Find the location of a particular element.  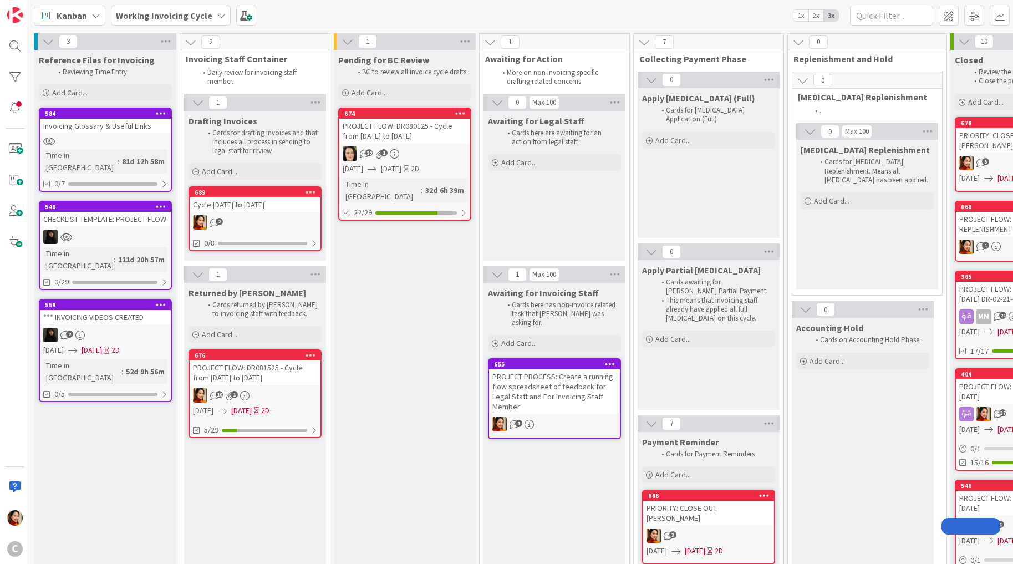

span: Pending for BC Review is located at coordinates (384, 60).